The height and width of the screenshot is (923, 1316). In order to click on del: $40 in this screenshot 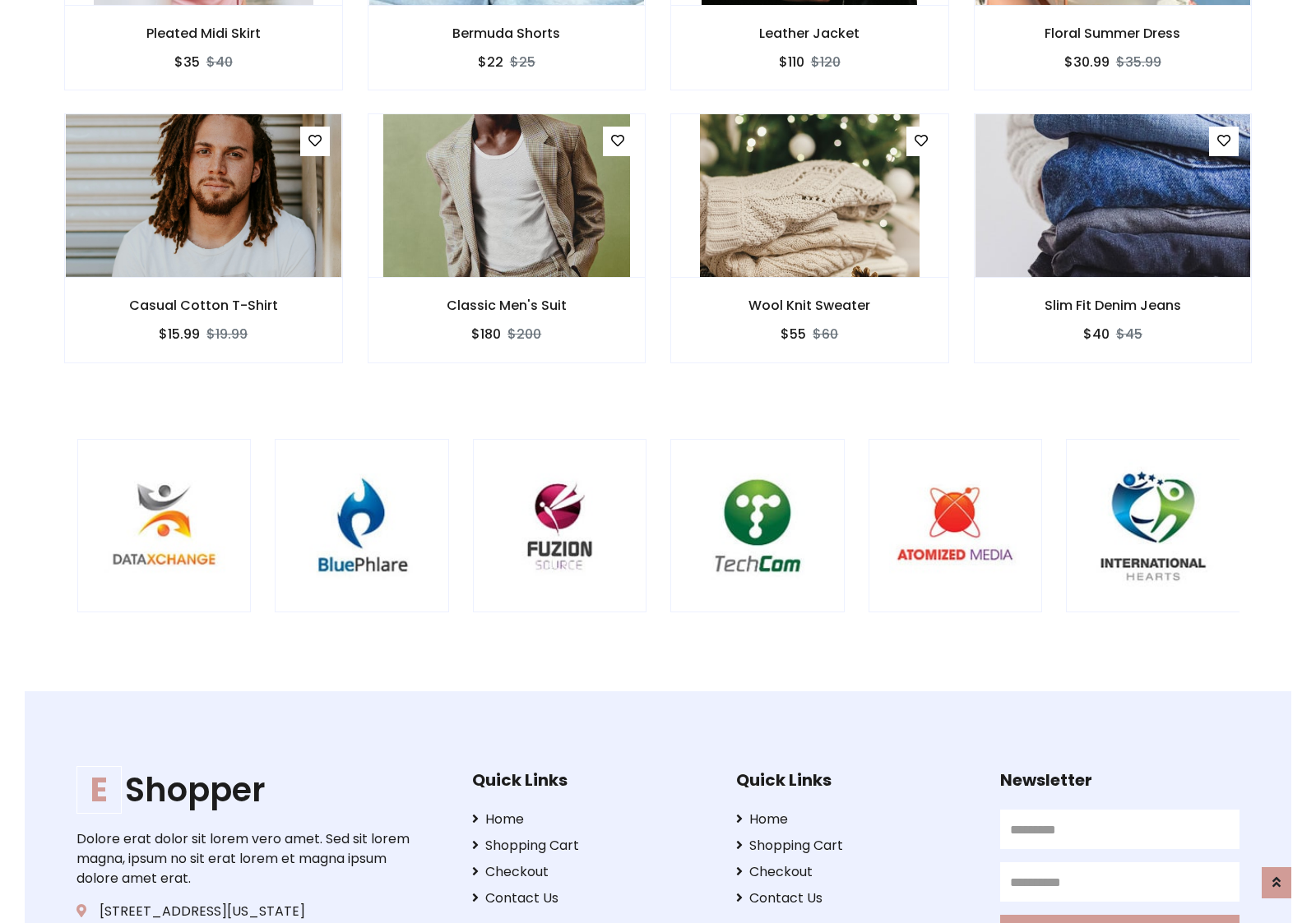, I will do `click(220, 62)`.